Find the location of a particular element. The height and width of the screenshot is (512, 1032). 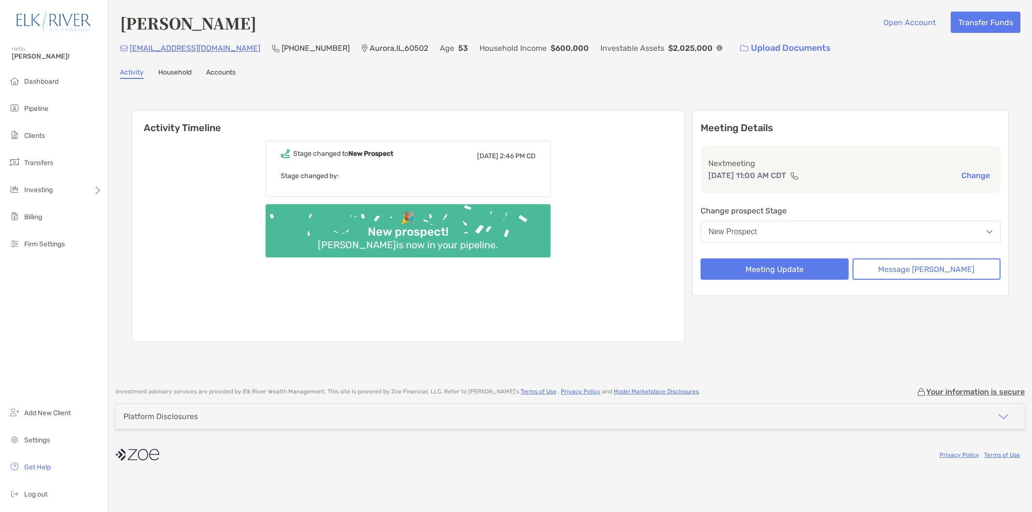

p: Investable Assets is located at coordinates (632, 48).